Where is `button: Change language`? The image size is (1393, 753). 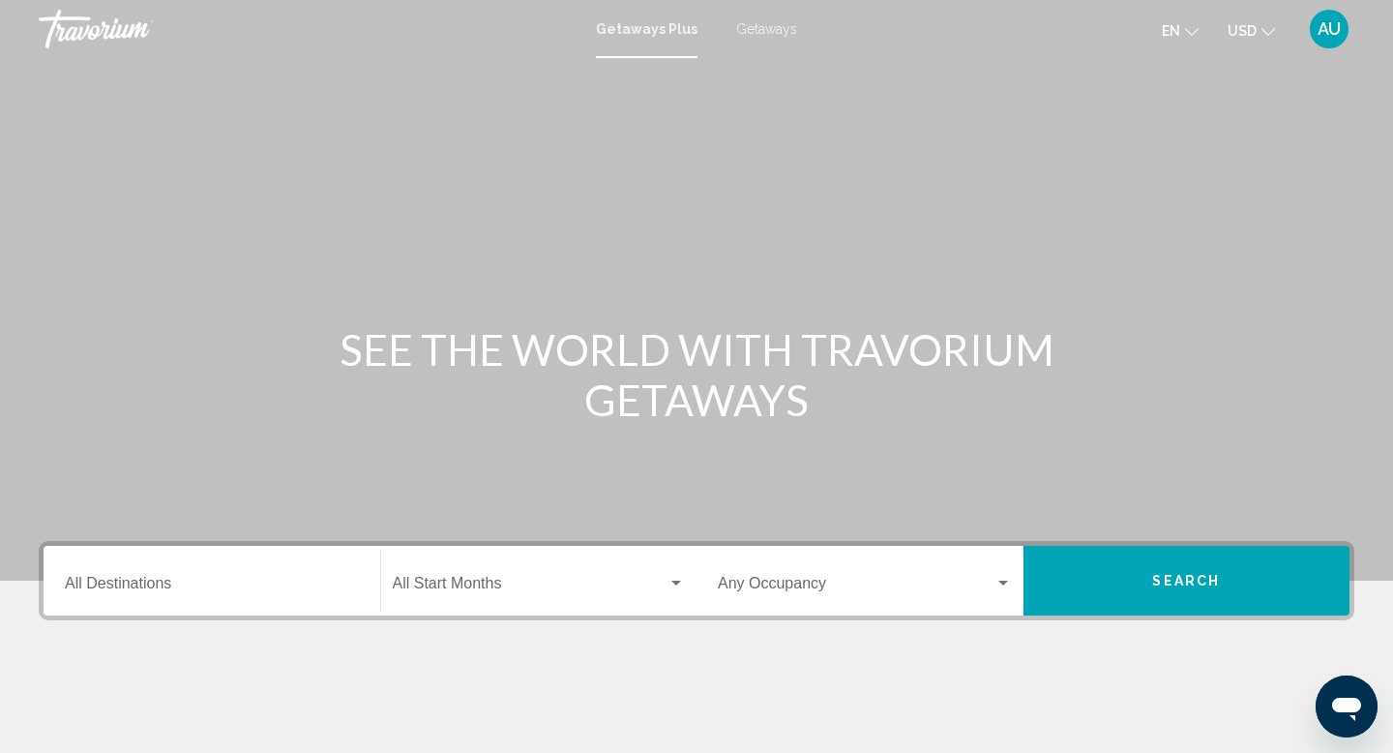 button: Change language is located at coordinates (1180, 30).